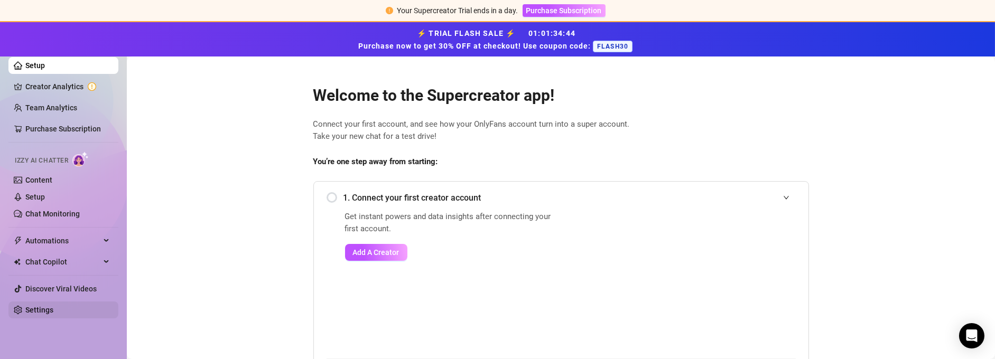 This screenshot has width=995, height=359. I want to click on span: Purchase Subscription, so click(564, 11).